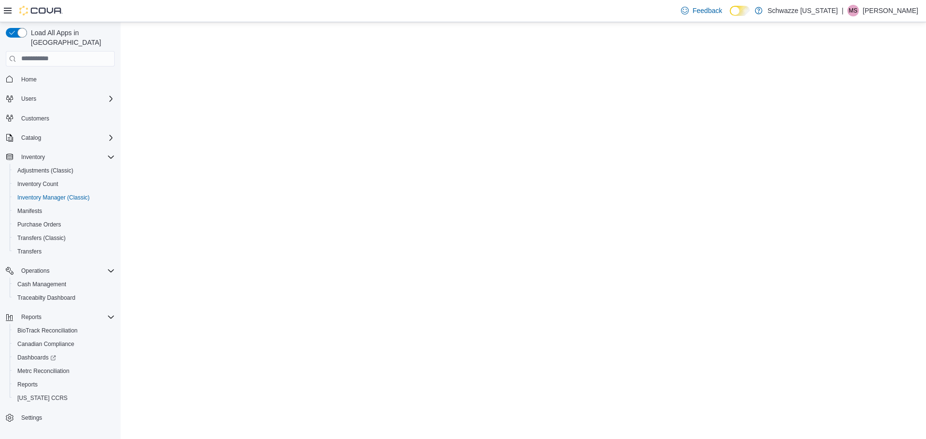 This screenshot has height=439, width=926. I want to click on button: Settings, so click(60, 418).